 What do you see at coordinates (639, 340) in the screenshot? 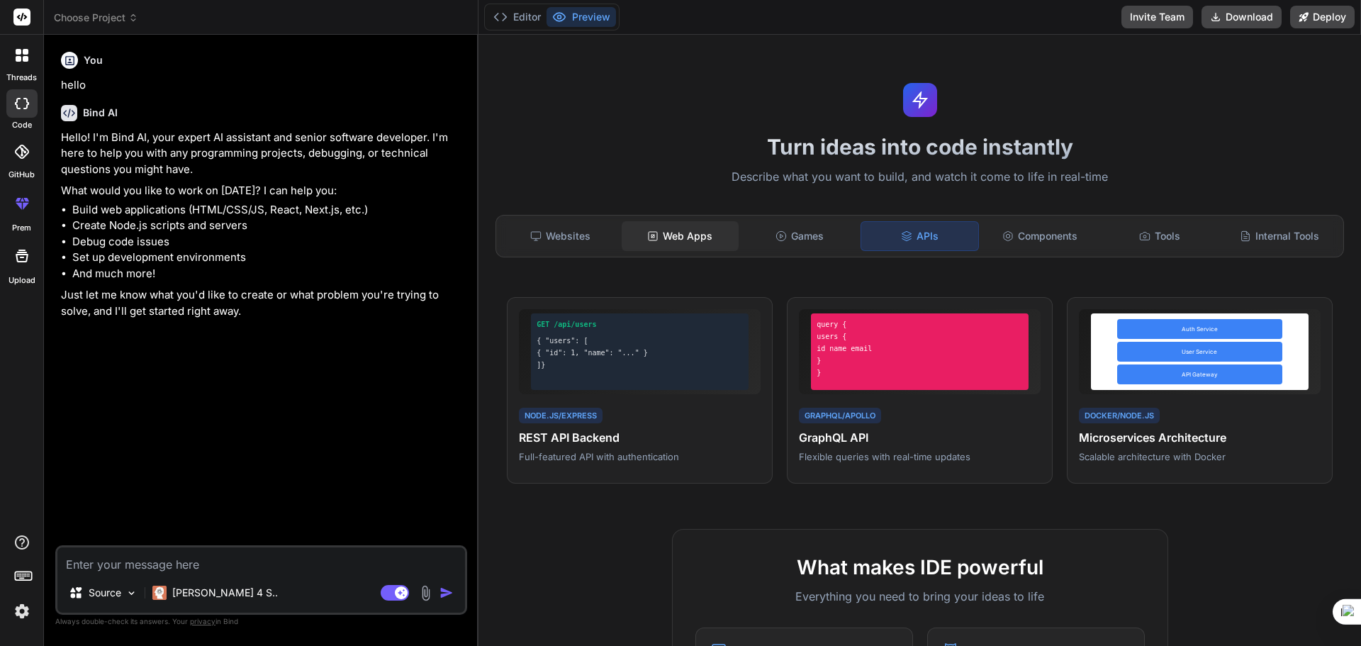
I see `div: { "users": [` at bounding box center [639, 340].